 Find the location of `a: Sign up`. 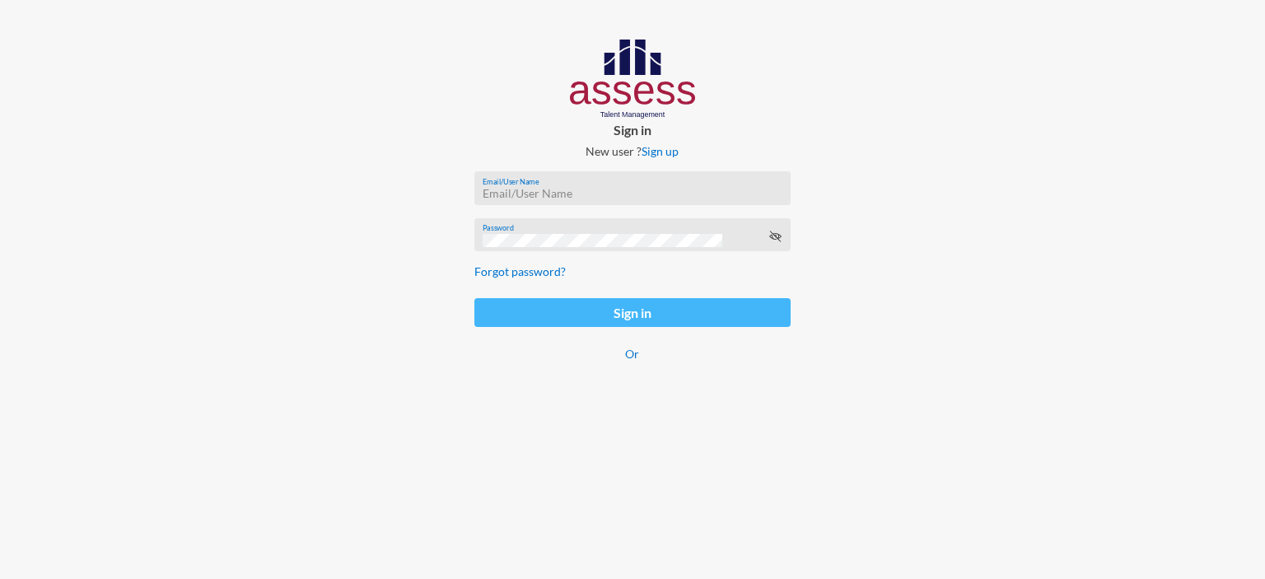

a: Sign up is located at coordinates (660, 151).